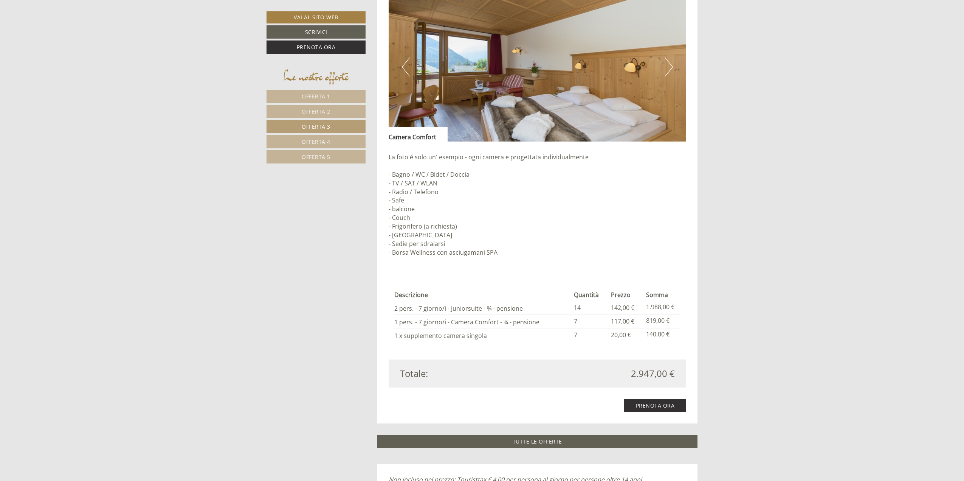 Image resolution: width=964 pixels, height=481 pixels. I want to click on span: 2.947,00 €, so click(653, 373).